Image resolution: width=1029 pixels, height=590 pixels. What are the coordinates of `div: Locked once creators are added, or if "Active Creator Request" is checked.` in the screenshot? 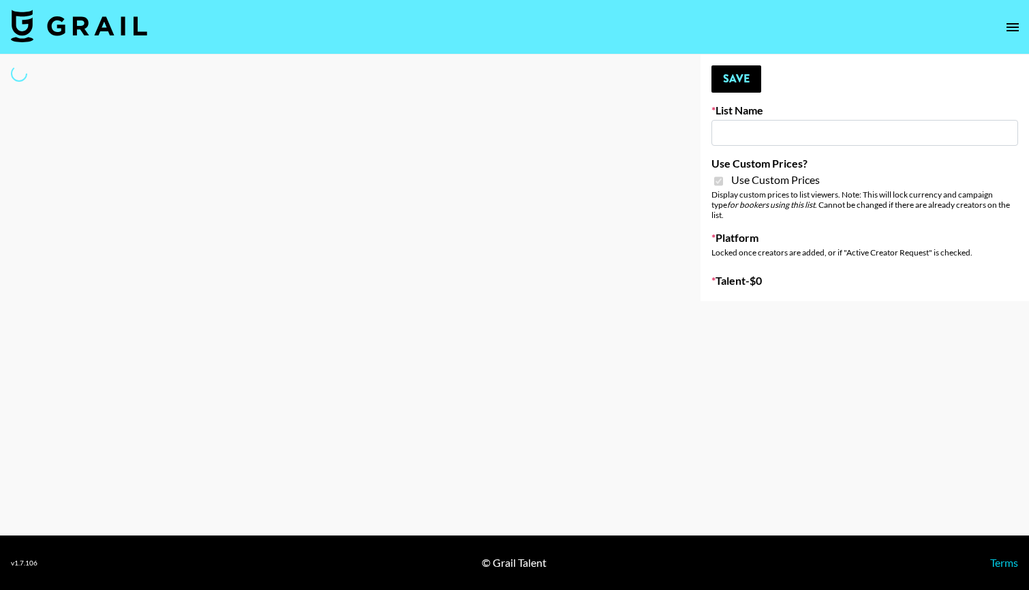 It's located at (865, 252).